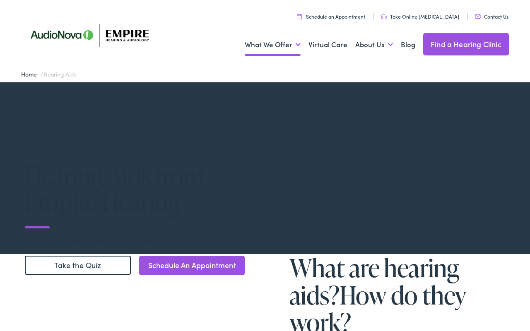 Image resolution: width=530 pixels, height=331 pixels. What do you see at coordinates (328, 45) in the screenshot?
I see `a: Virtual Care` at bounding box center [328, 45].